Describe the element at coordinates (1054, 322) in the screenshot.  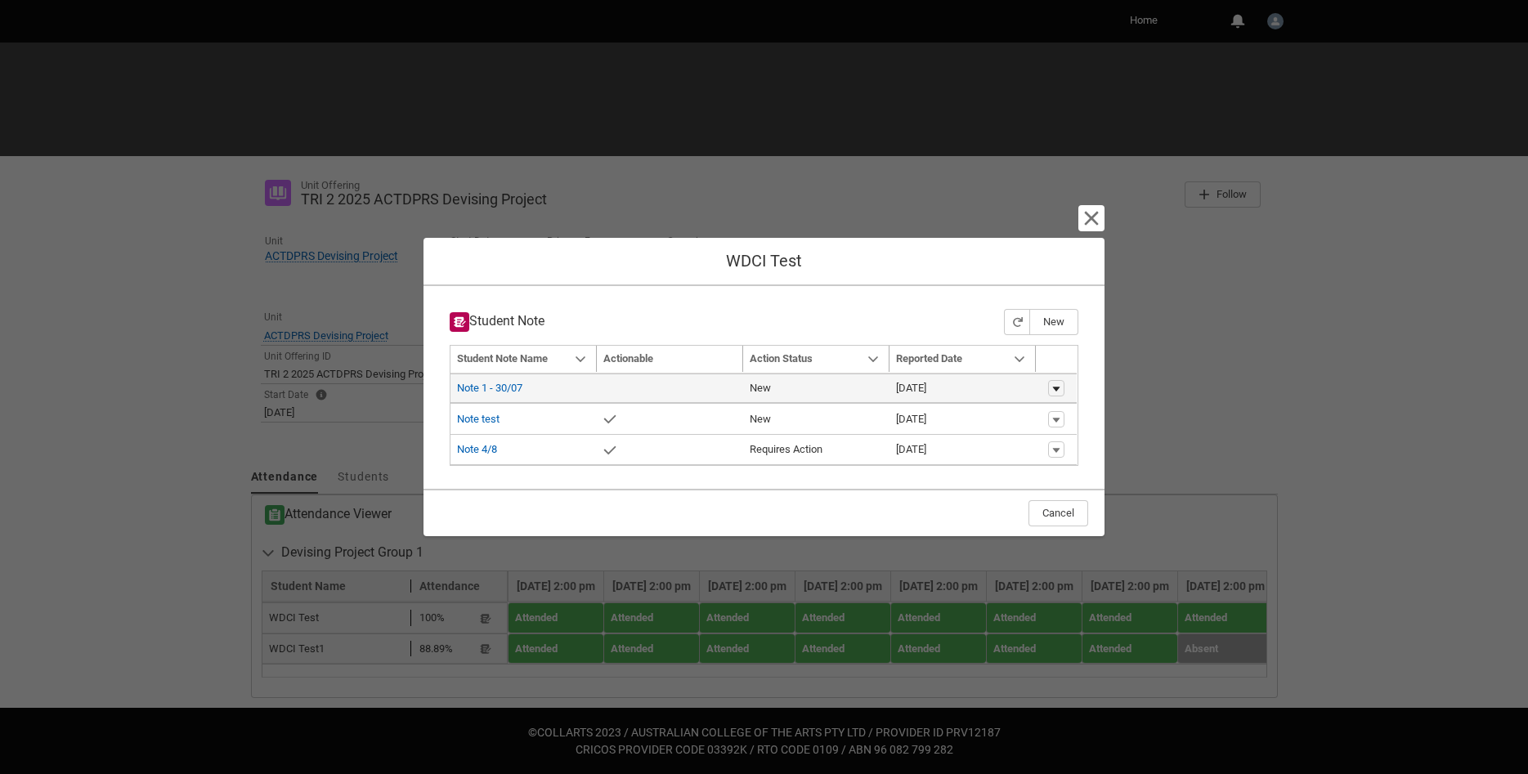
I see `button: New` at that location.